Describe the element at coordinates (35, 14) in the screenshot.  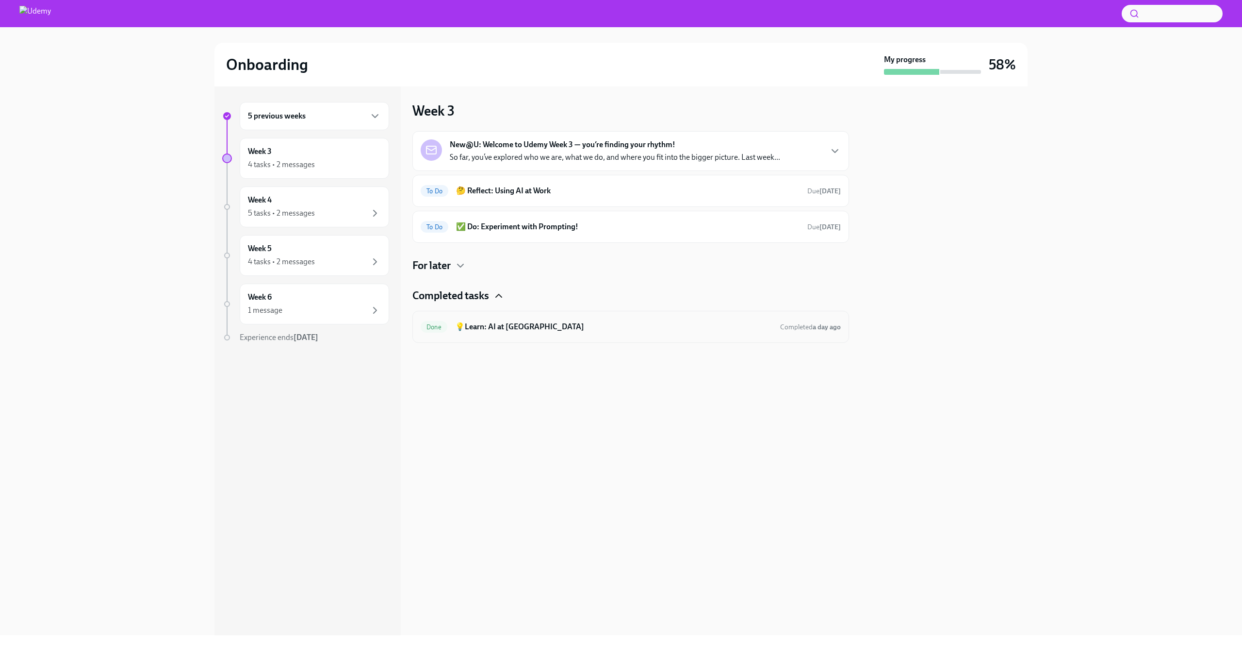
I see `img: Udemy` at that location.